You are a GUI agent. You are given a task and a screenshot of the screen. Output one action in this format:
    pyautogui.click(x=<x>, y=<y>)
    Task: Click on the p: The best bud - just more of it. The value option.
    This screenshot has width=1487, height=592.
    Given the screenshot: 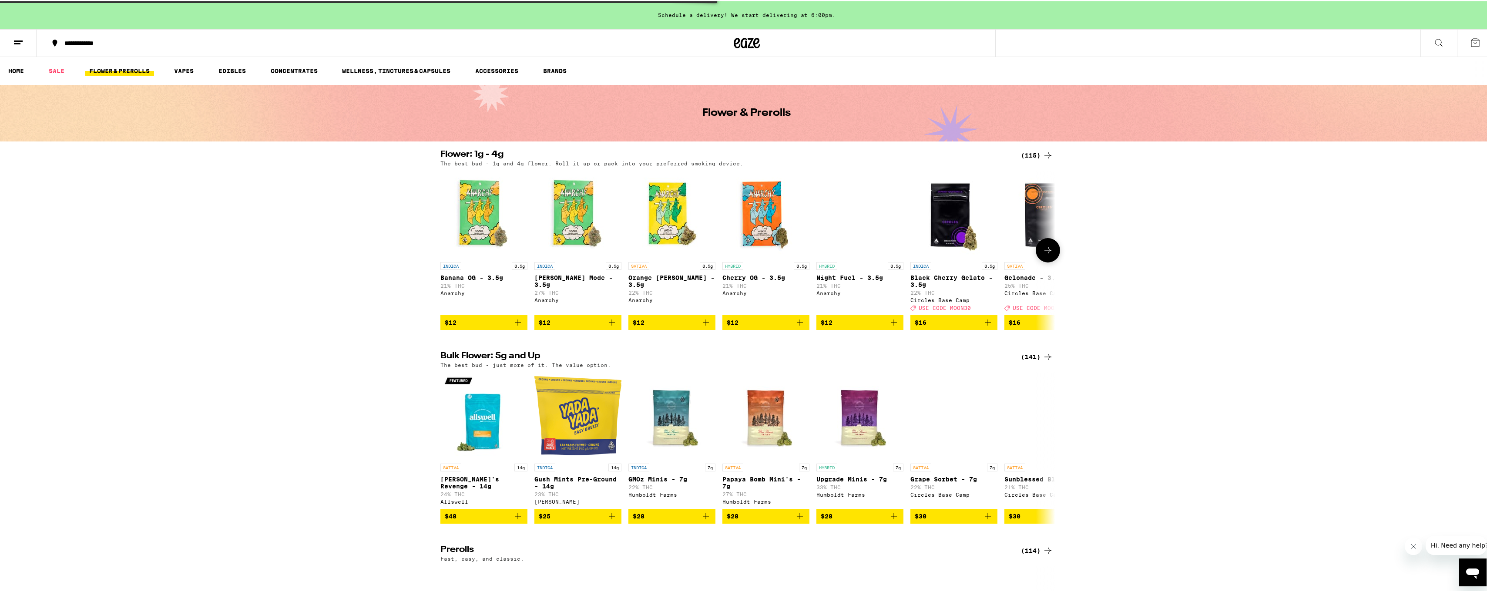 What is the action you would take?
    pyautogui.click(x=526, y=363)
    